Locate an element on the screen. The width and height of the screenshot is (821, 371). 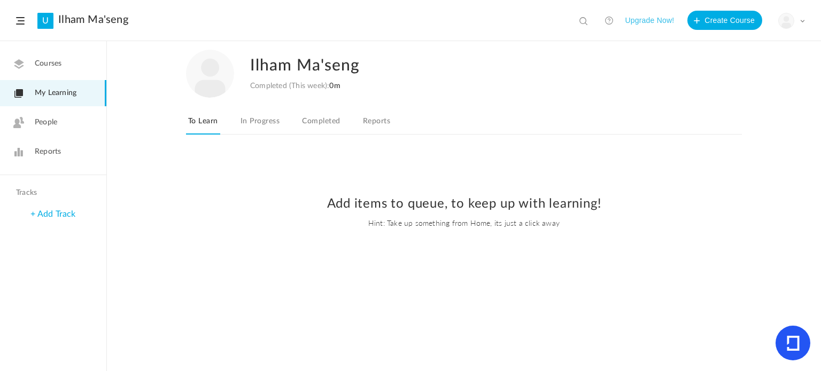
a: To Learn is located at coordinates (203, 124).